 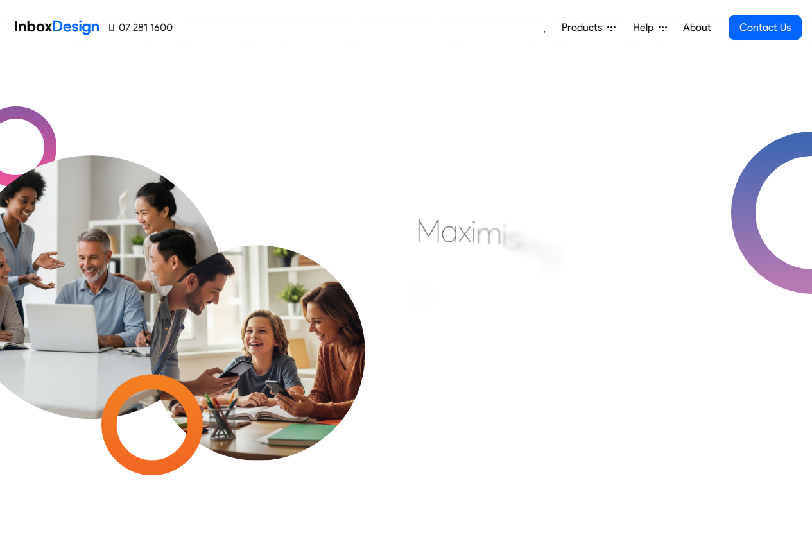 What do you see at coordinates (696, 28) in the screenshot?
I see `a: About` at bounding box center [696, 28].